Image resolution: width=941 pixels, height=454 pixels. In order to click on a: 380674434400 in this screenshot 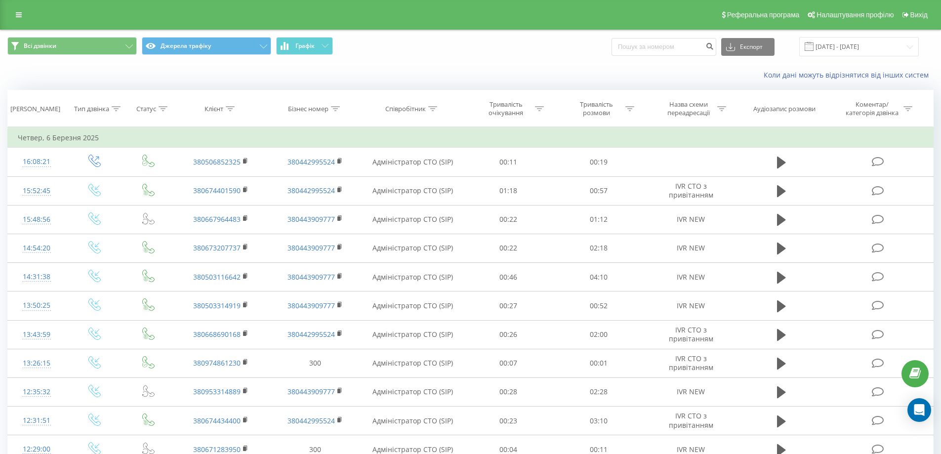, I will do `click(217, 420)`.